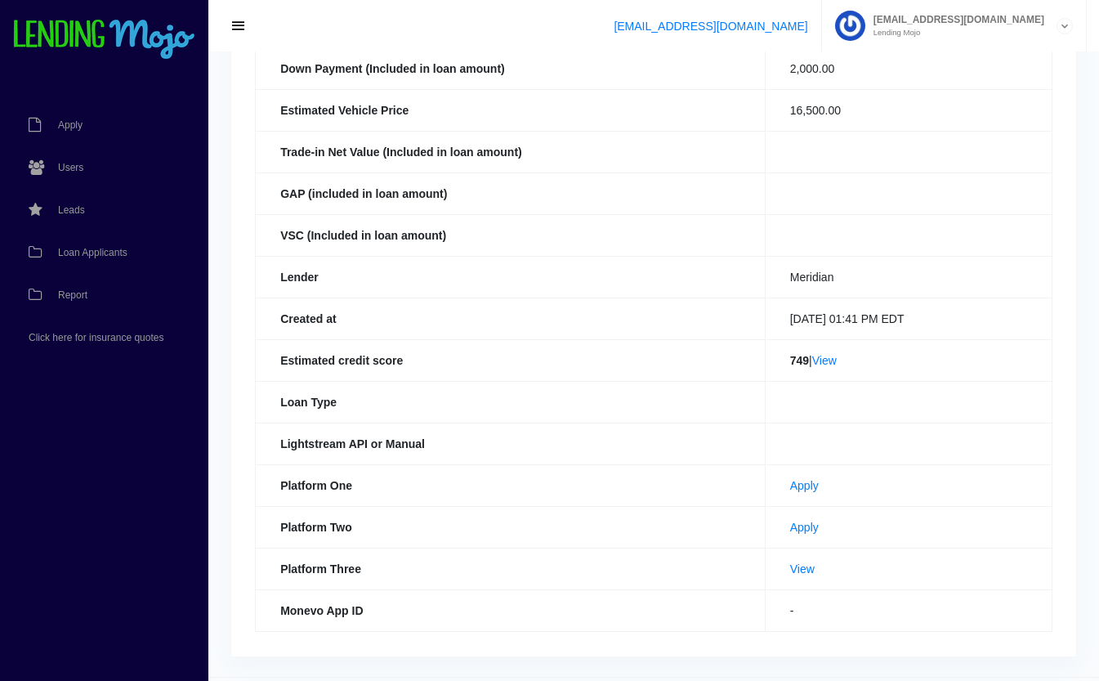 Image resolution: width=1099 pixels, height=681 pixels. What do you see at coordinates (850, 25) in the screenshot?
I see `img: Profile image` at bounding box center [850, 25].